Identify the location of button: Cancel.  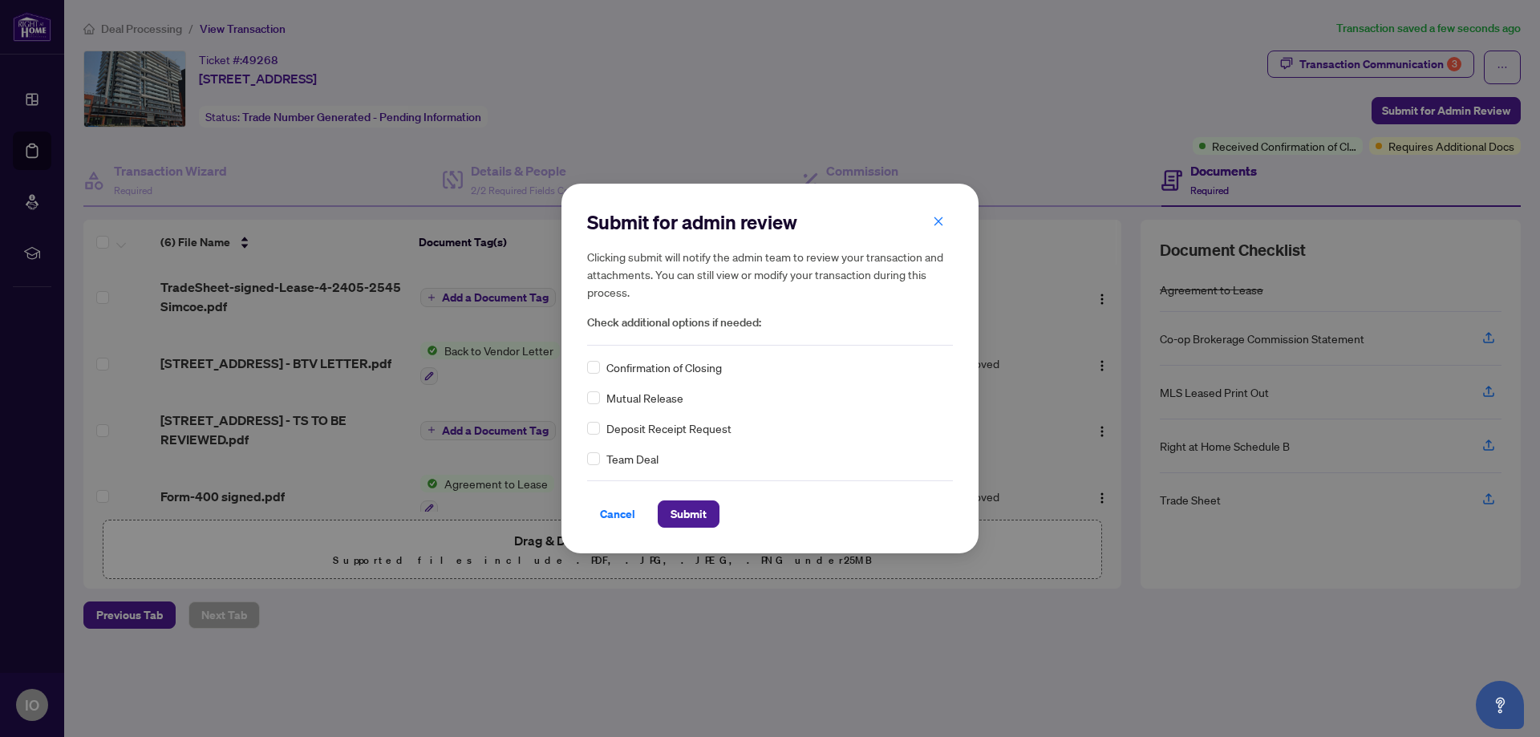
(617, 514).